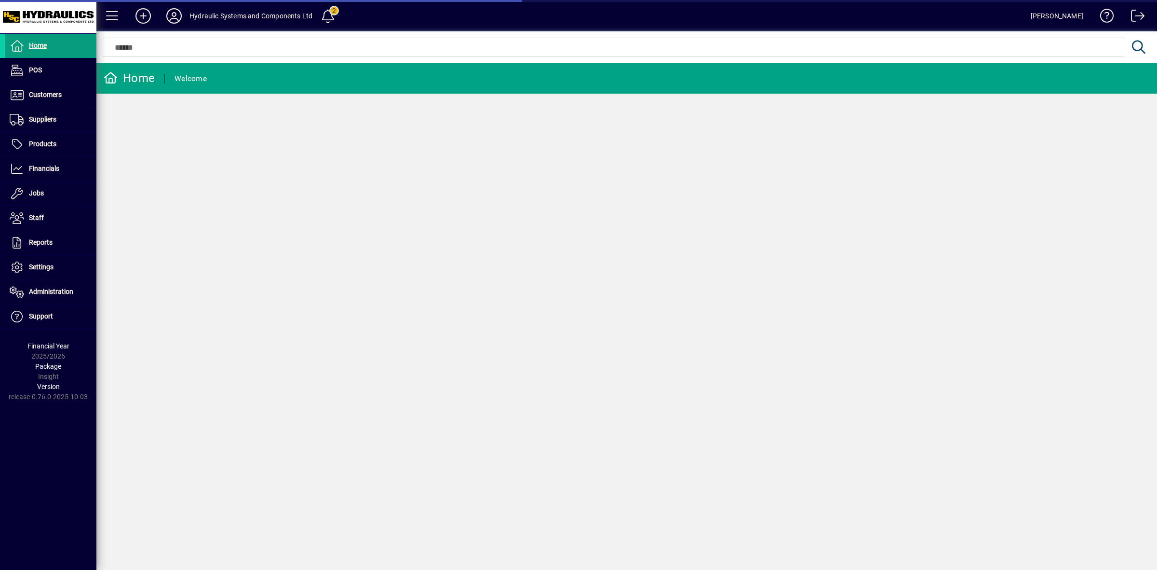  Describe the element at coordinates (48, 386) in the screenshot. I see `span: Version` at that location.